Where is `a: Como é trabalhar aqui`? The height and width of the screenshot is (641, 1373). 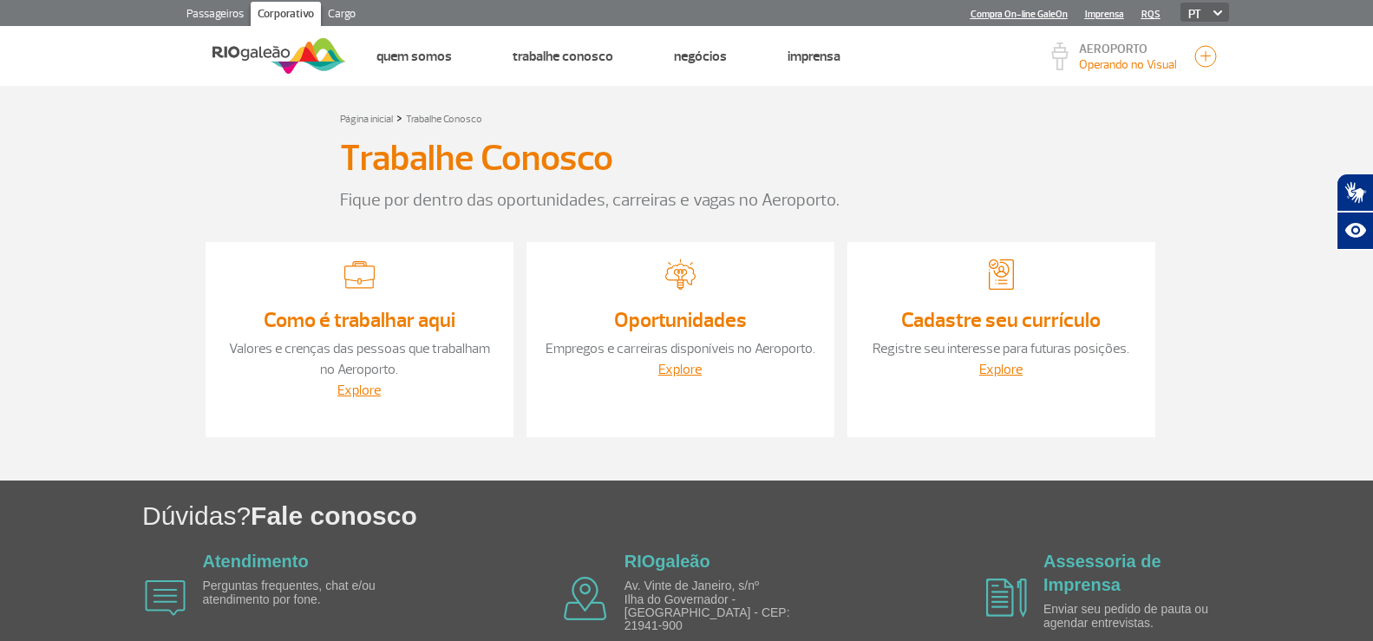 a: Como é trabalhar aqui is located at coordinates (359, 320).